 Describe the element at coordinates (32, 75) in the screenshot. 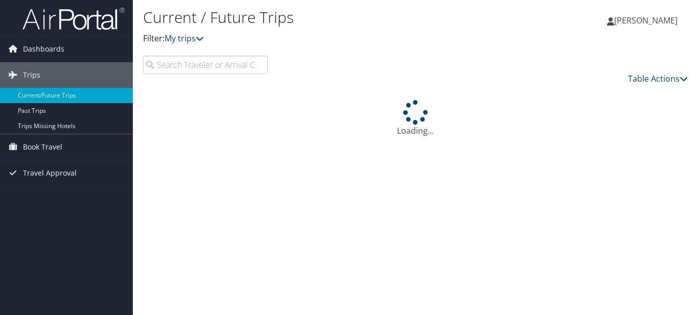

I see `span: Trips` at that location.